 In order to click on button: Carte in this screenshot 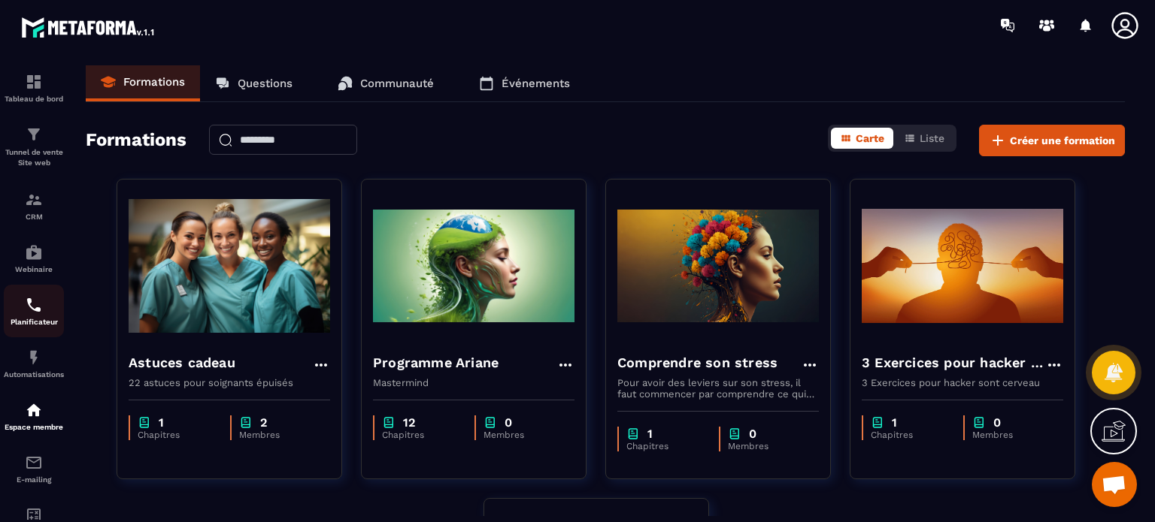, I will do `click(862, 138)`.